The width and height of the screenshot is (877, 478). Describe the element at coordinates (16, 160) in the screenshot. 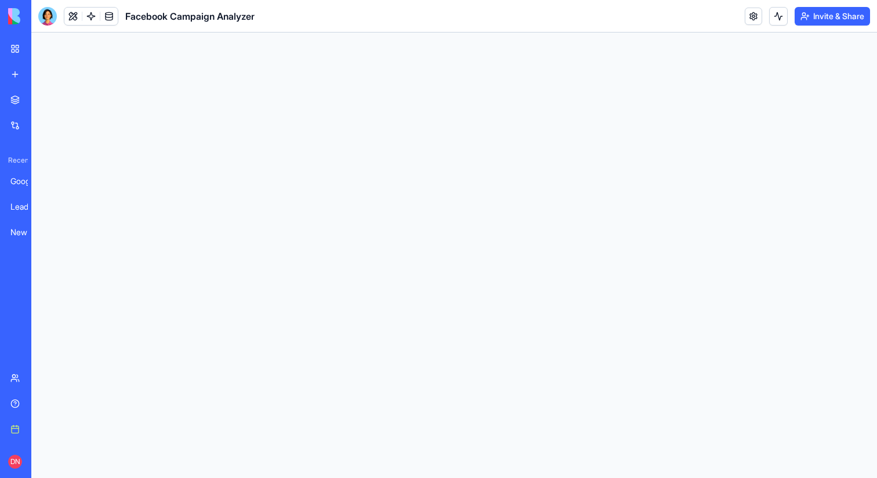

I see `span: Recent` at that location.